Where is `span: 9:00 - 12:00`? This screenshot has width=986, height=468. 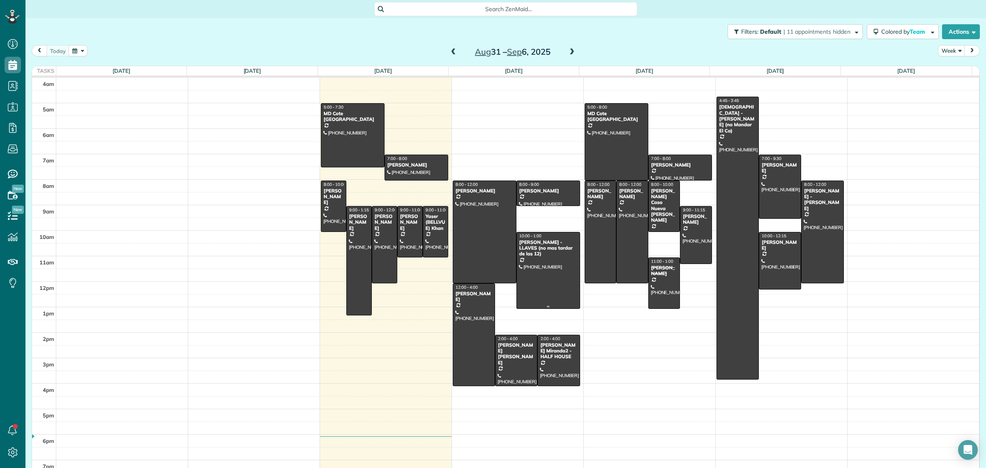 span: 9:00 - 12:00 is located at coordinates (386, 210).